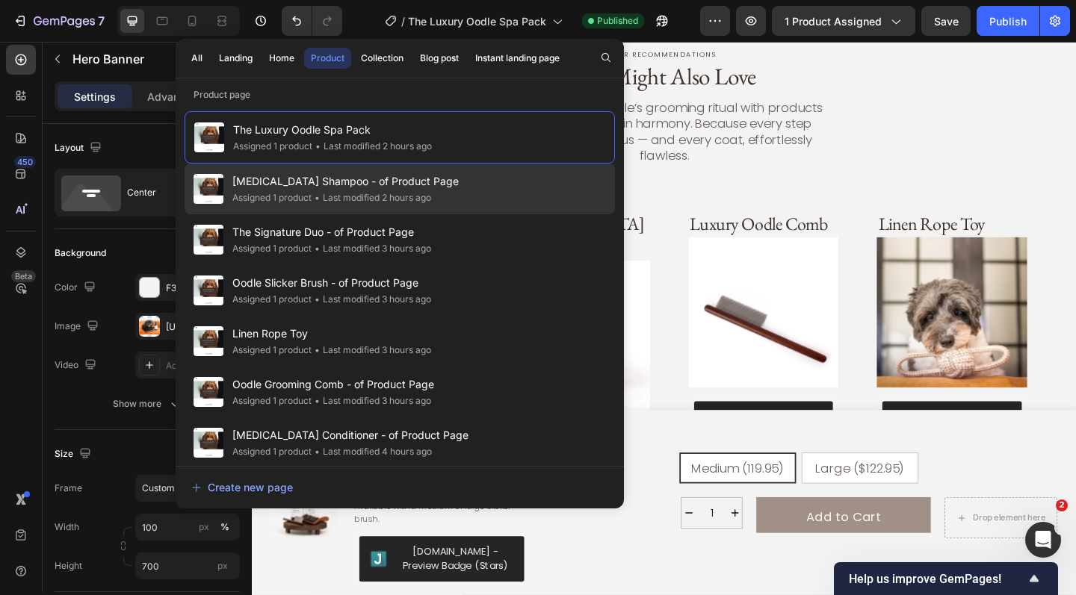 Image resolution: width=1076 pixels, height=595 pixels. What do you see at coordinates (500, 513) in the screenshot?
I see `input: quantity` at bounding box center [500, 513].